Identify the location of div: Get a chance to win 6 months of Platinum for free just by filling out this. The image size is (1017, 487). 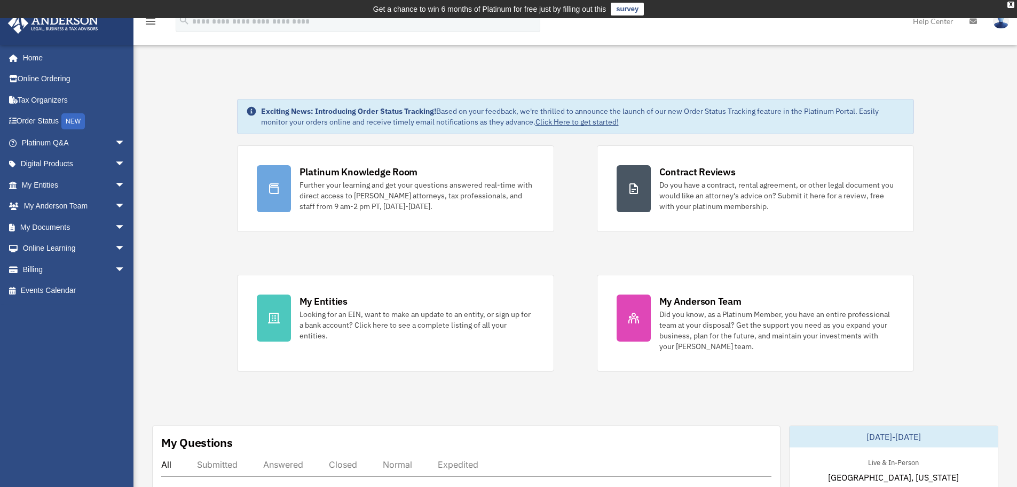
(490, 9).